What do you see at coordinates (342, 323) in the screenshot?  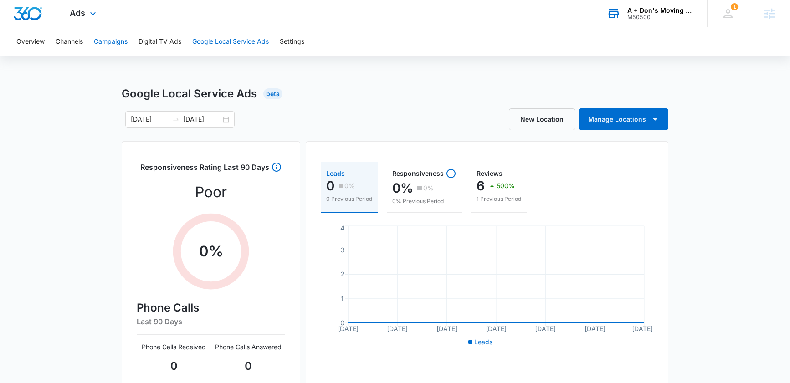 I see `tspan: 0` at bounding box center [342, 323].